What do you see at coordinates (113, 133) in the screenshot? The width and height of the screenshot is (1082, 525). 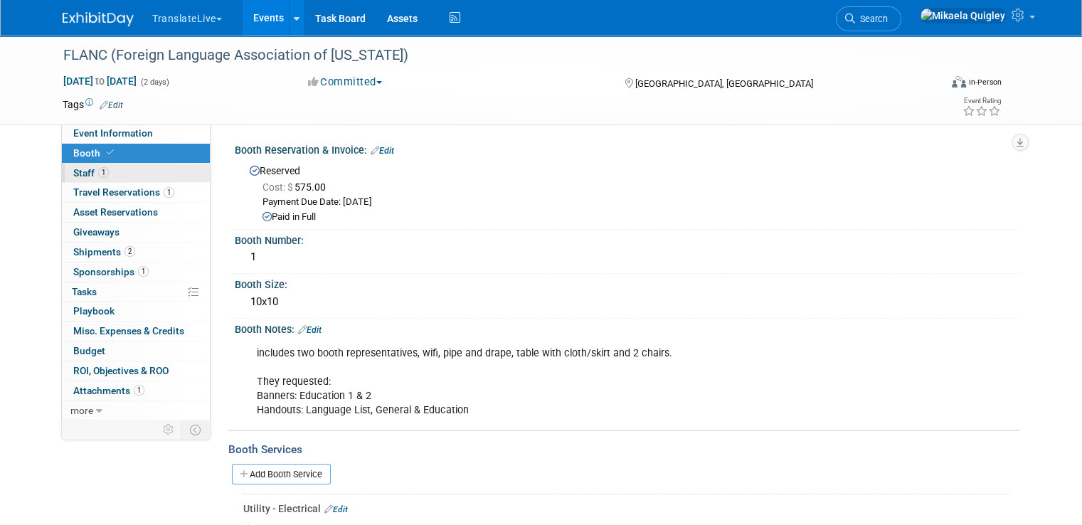 I see `span: Event Information` at bounding box center [113, 133].